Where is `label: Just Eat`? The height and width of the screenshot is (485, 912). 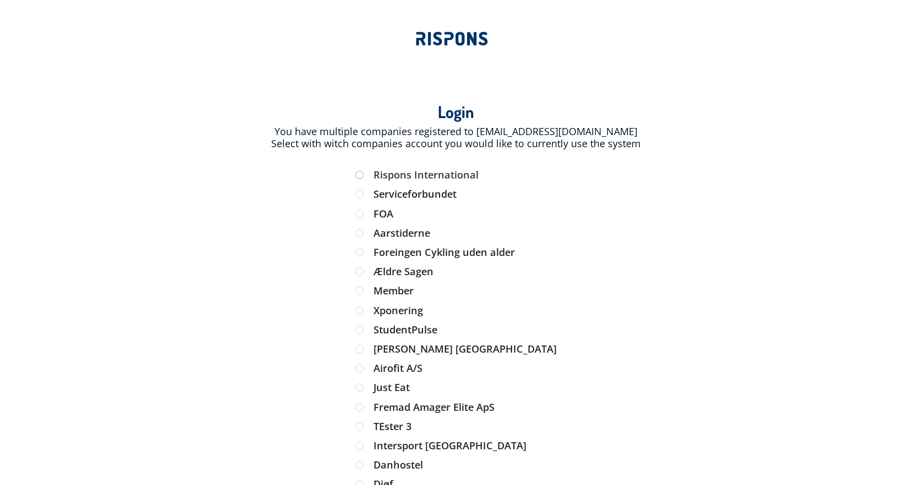
label: Just Eat is located at coordinates (456, 388).